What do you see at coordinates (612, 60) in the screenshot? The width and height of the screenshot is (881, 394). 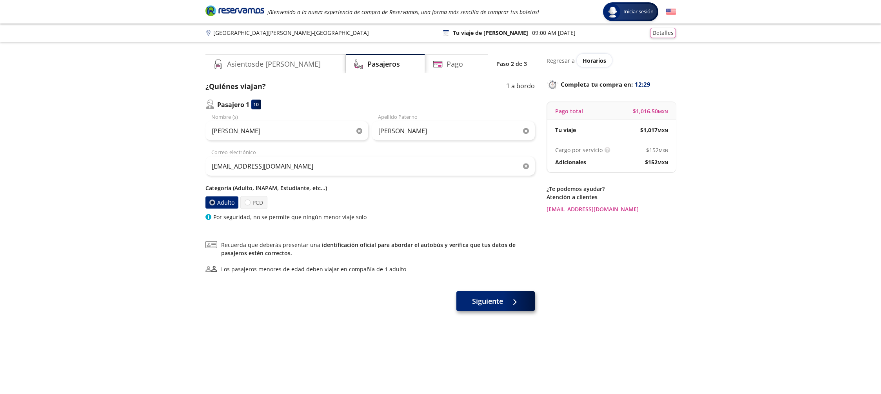 I see `div: Regresar a ver horarios` at bounding box center [612, 60].